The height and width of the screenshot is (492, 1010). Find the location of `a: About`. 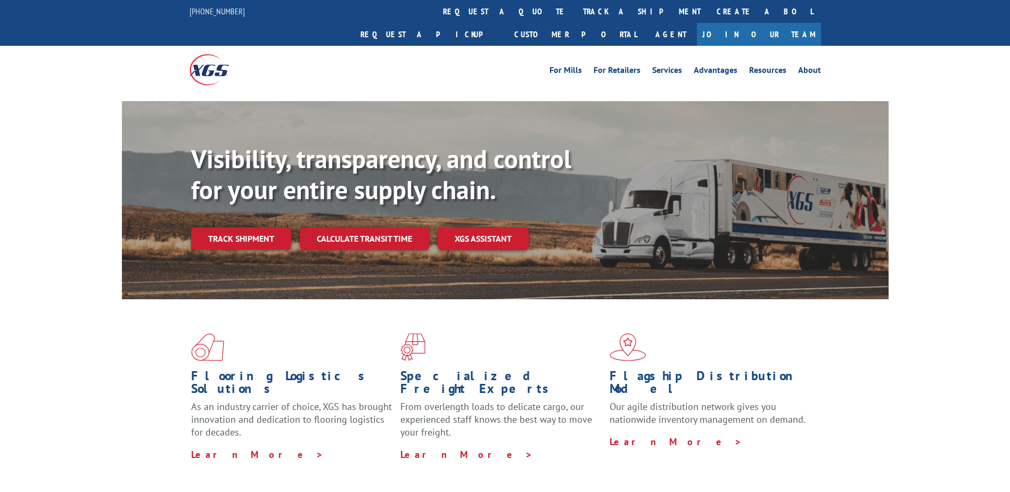

a: About is located at coordinates (809, 72).